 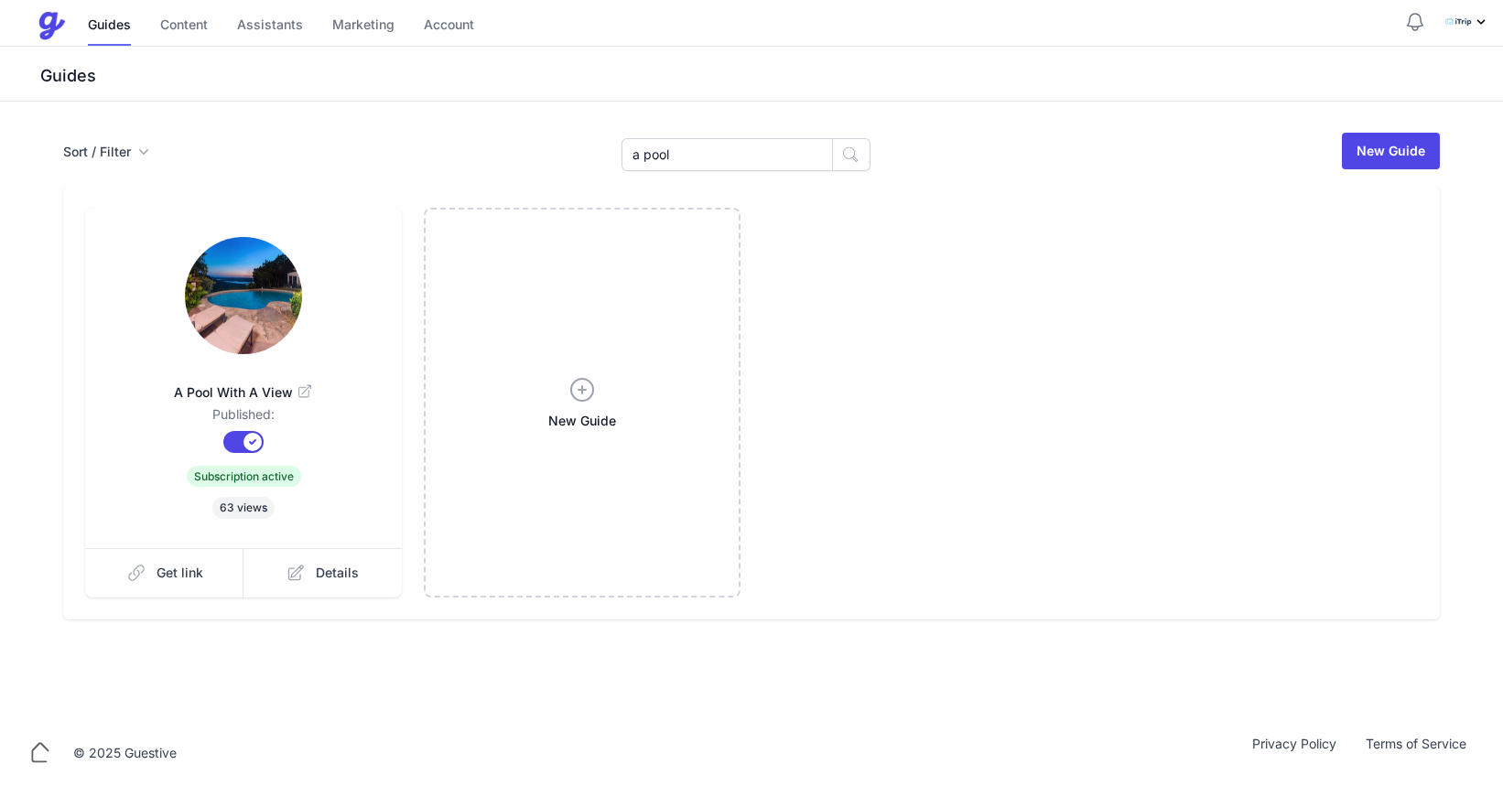 I want to click on a: Details, so click(x=322, y=573).